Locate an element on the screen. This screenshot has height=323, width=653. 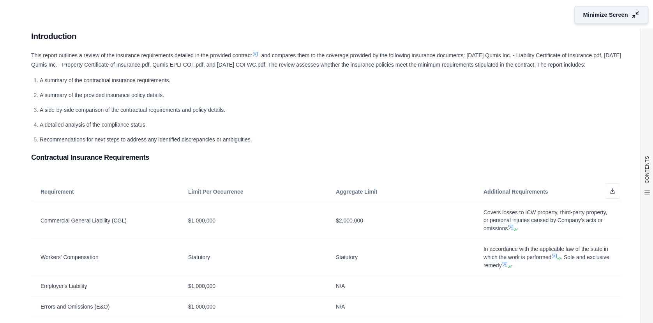
span: A summary of the provided insurance policy details. is located at coordinates (102, 95).